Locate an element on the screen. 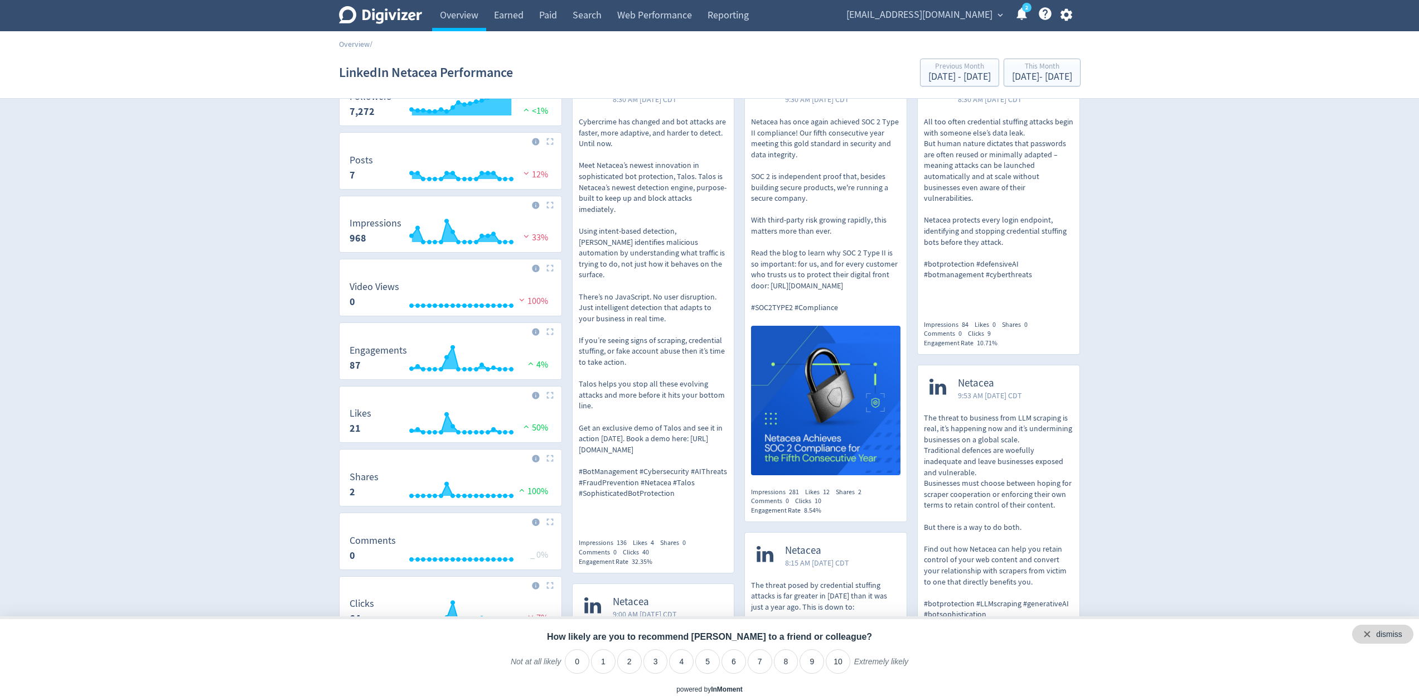 Image resolution: width=1419 pixels, height=700 pixels. dt: Engagements is located at coordinates (378, 350).